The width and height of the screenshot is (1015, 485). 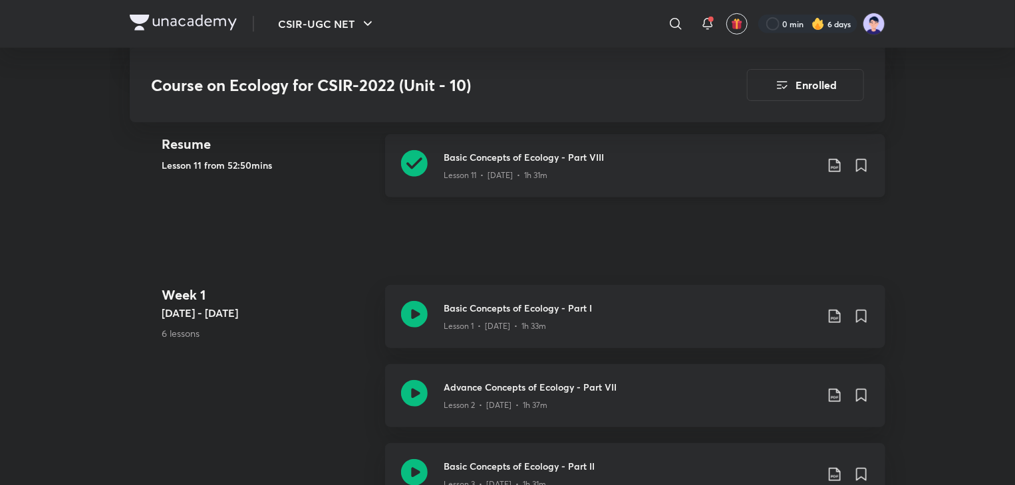 What do you see at coordinates (630, 387) in the screenshot?
I see `h3: Advance Concepts of Ecology - Part VII` at bounding box center [630, 387].